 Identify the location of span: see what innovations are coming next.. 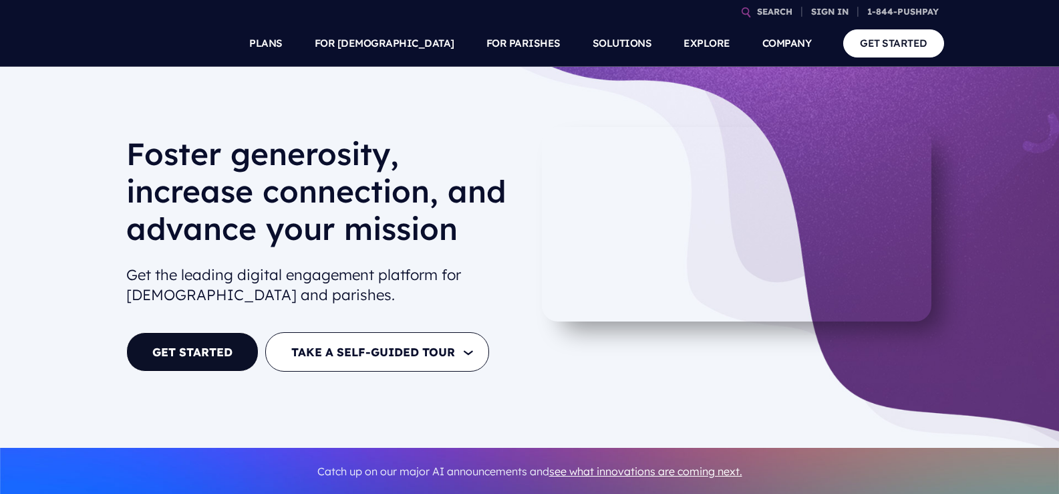
(645, 471).